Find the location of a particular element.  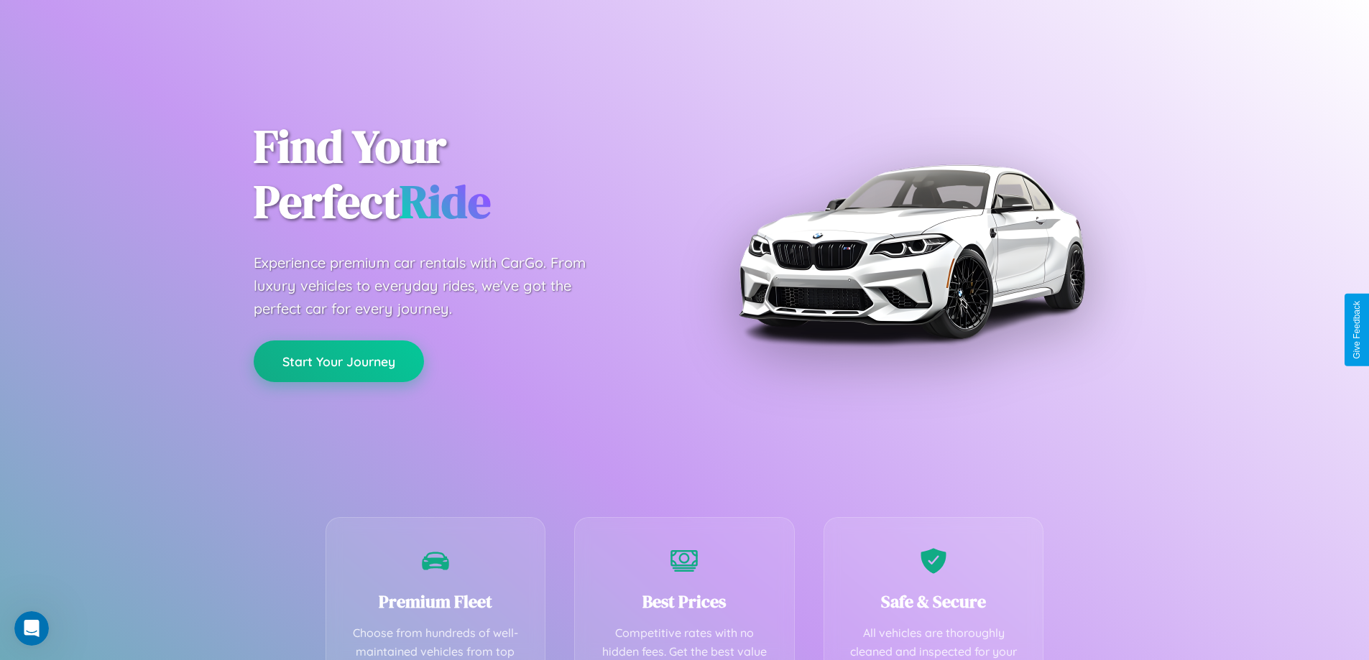

span: Ride is located at coordinates (445, 201).